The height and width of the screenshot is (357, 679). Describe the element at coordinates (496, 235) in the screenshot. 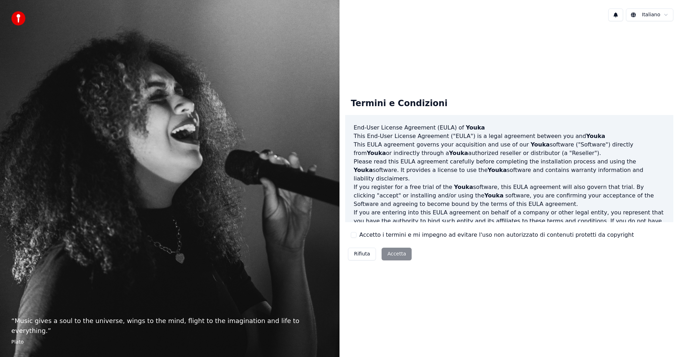

I see `label: Accetto i termini e mi impegno ad evitare l'uso non autorizzato di contenuti protetti da copyright` at that location.